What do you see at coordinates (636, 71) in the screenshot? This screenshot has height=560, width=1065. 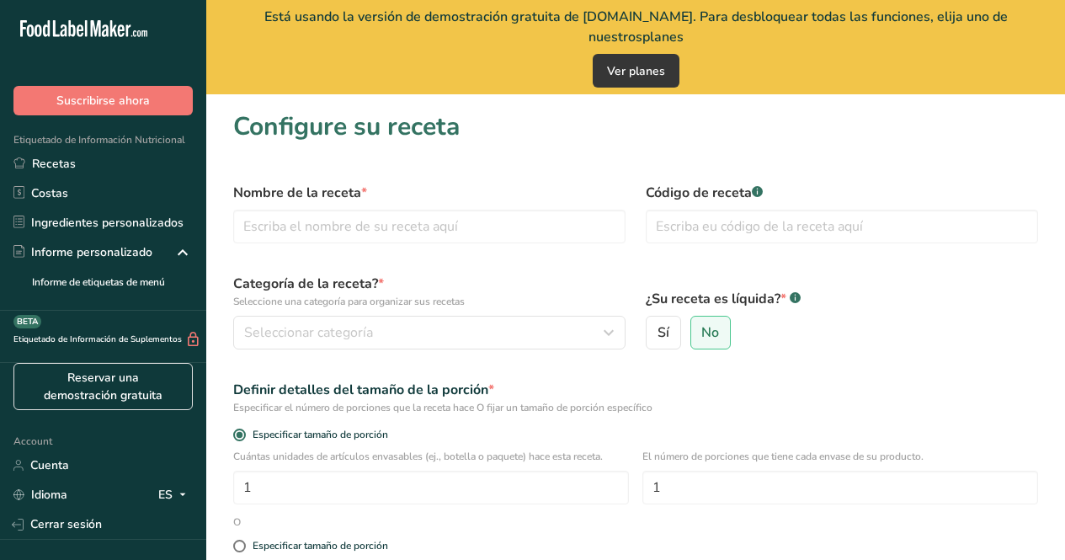 I see `span: Ver planes` at bounding box center [636, 71].